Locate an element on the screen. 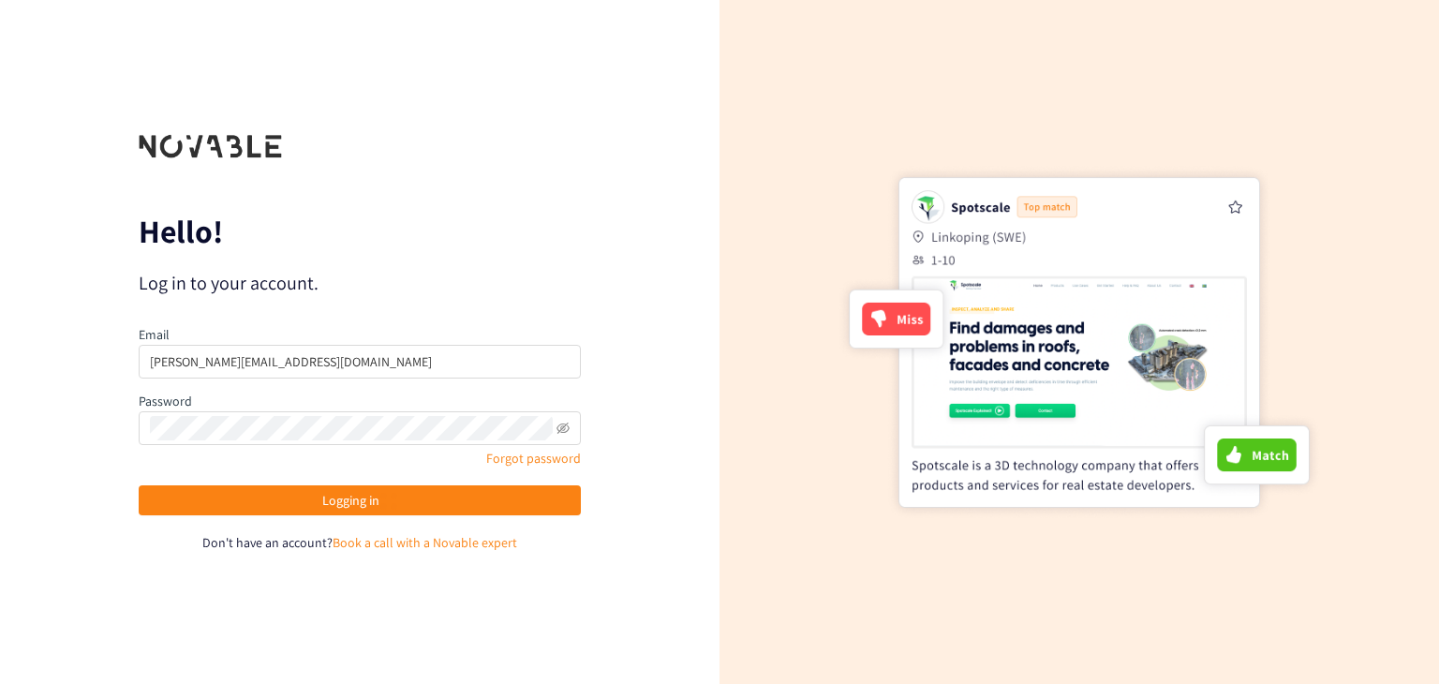 The image size is (1439, 684). div: Chat Widget is located at coordinates (1392, 639).